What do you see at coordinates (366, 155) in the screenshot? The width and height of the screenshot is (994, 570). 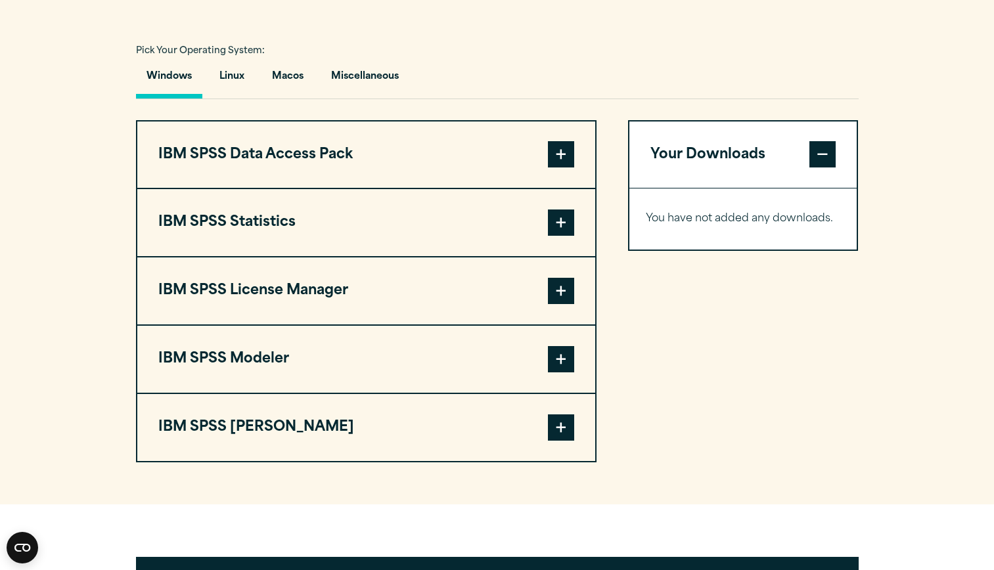 I see `button: IBM SPSS Data Access Pack` at bounding box center [366, 155].